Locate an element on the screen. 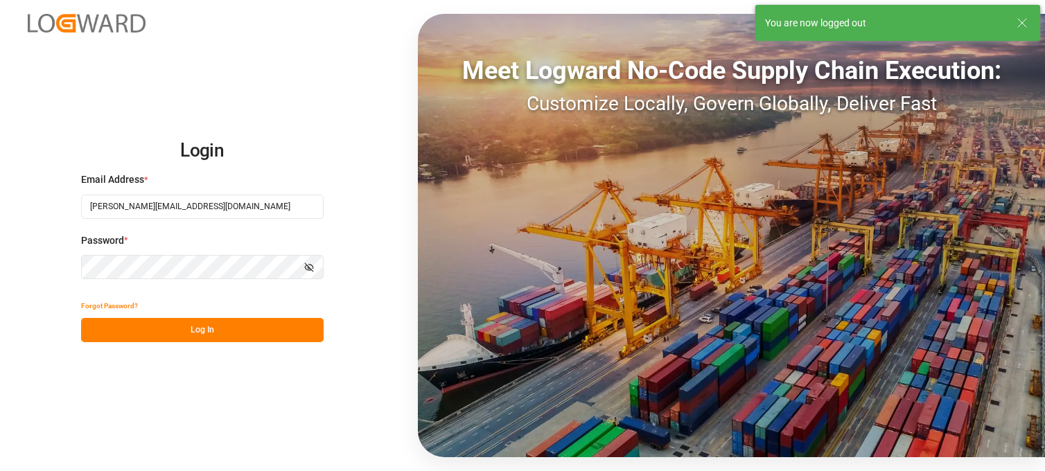 This screenshot has height=471, width=1045. div: Customize Locally, Govern Globally, Deliver Fast is located at coordinates (731, 104).